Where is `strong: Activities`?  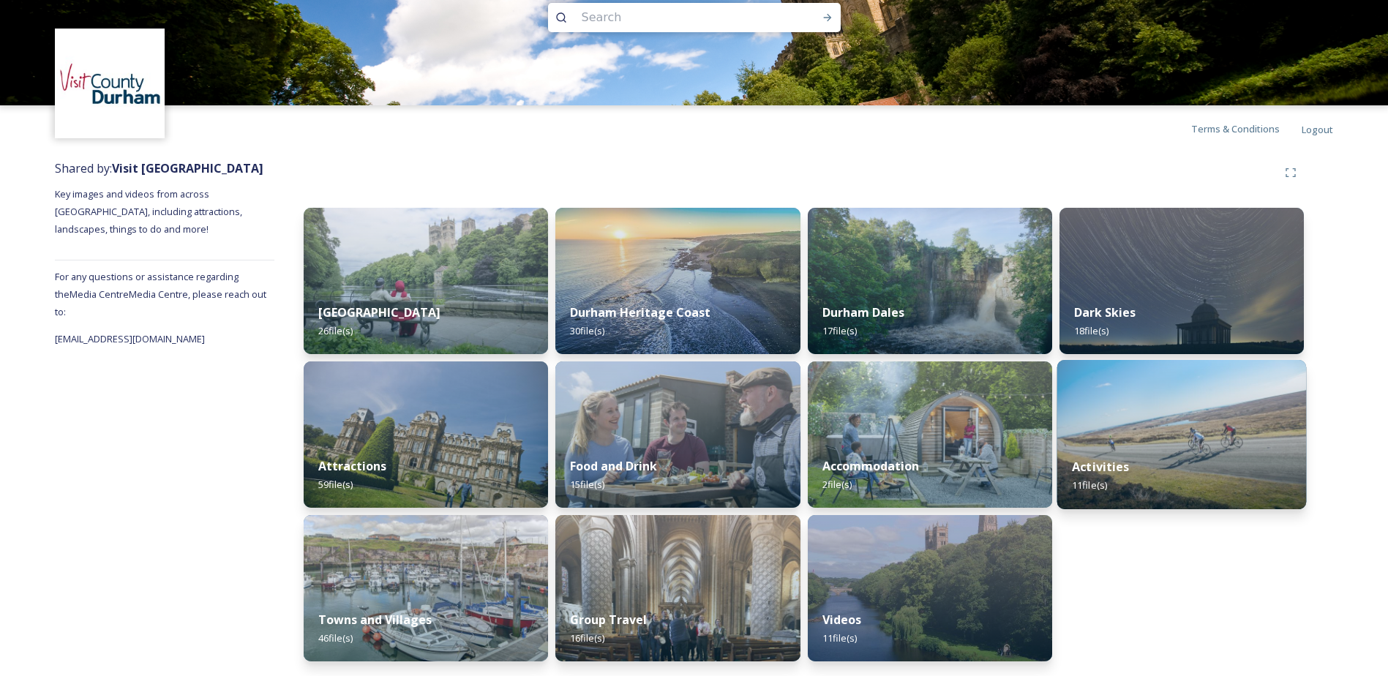
strong: Activities is located at coordinates (1101, 467).